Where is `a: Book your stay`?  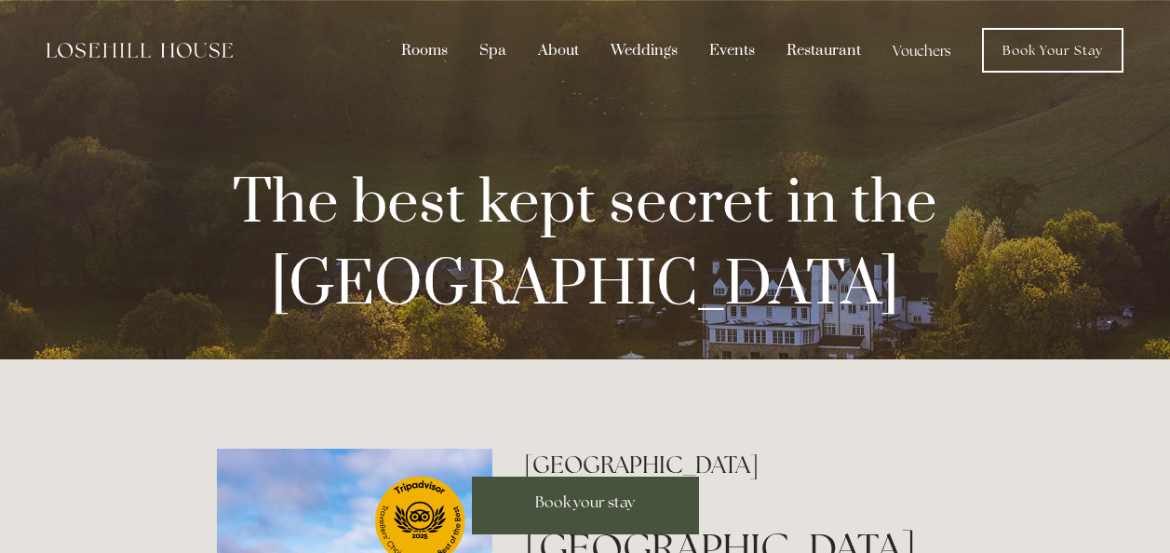 a: Book your stay is located at coordinates (585, 505).